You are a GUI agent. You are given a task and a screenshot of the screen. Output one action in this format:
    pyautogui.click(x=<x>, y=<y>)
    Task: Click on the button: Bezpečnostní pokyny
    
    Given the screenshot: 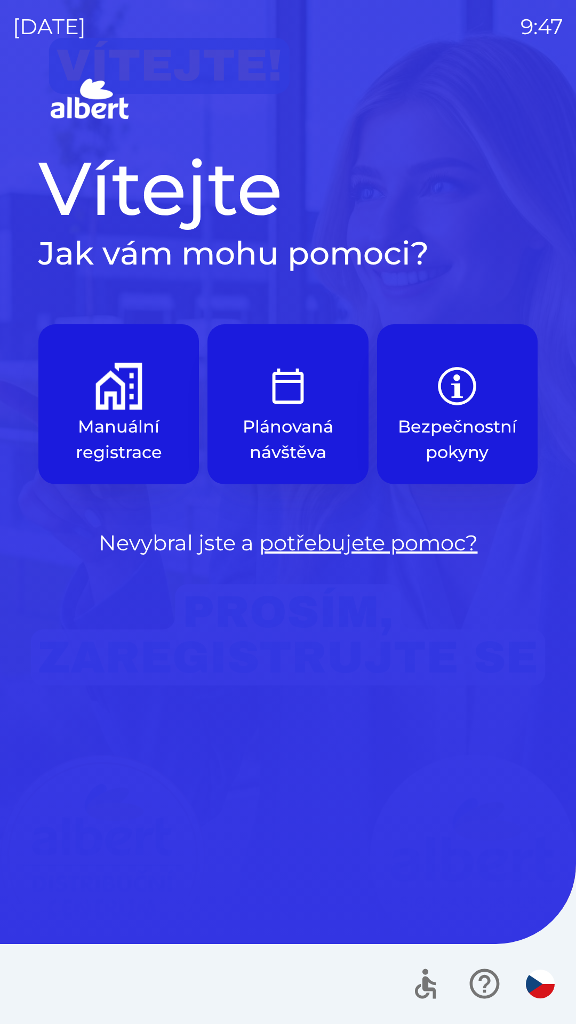 What is the action you would take?
    pyautogui.click(x=457, y=404)
    